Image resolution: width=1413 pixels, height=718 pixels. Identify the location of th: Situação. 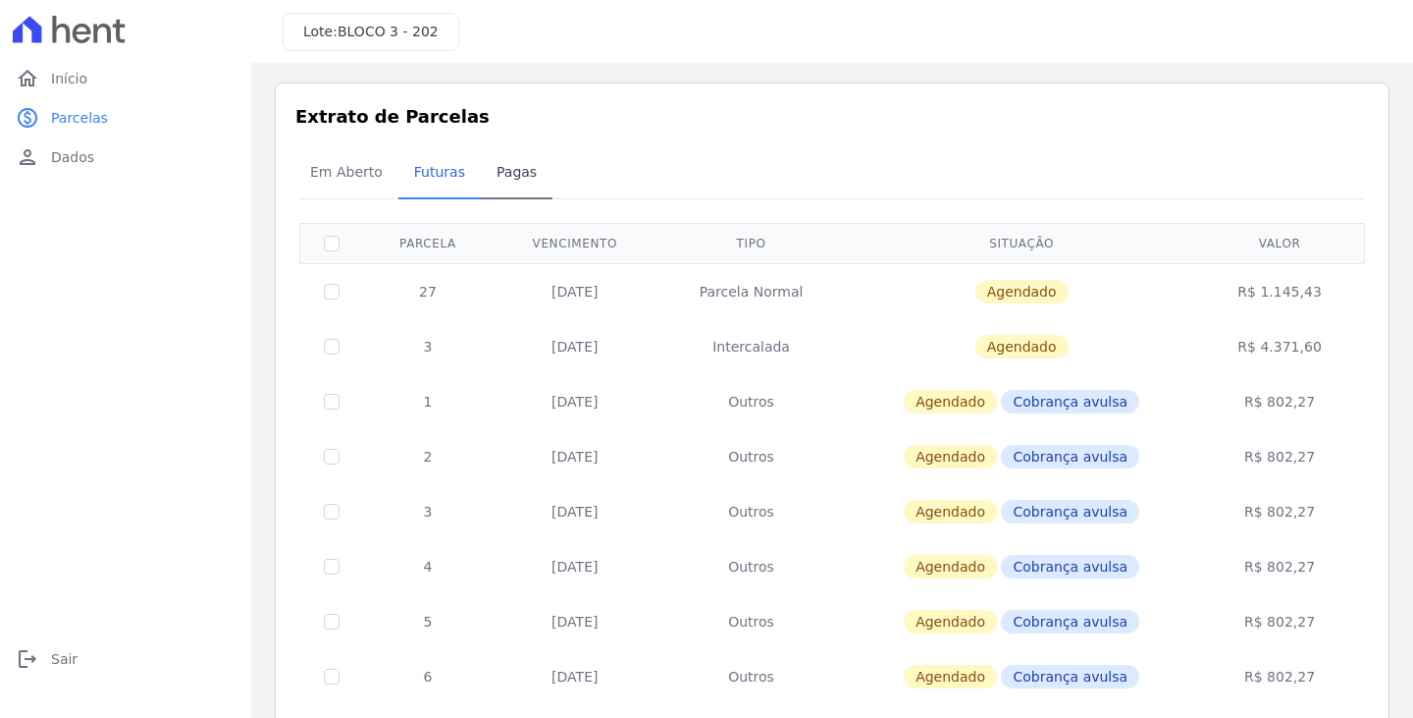
(1021, 242).